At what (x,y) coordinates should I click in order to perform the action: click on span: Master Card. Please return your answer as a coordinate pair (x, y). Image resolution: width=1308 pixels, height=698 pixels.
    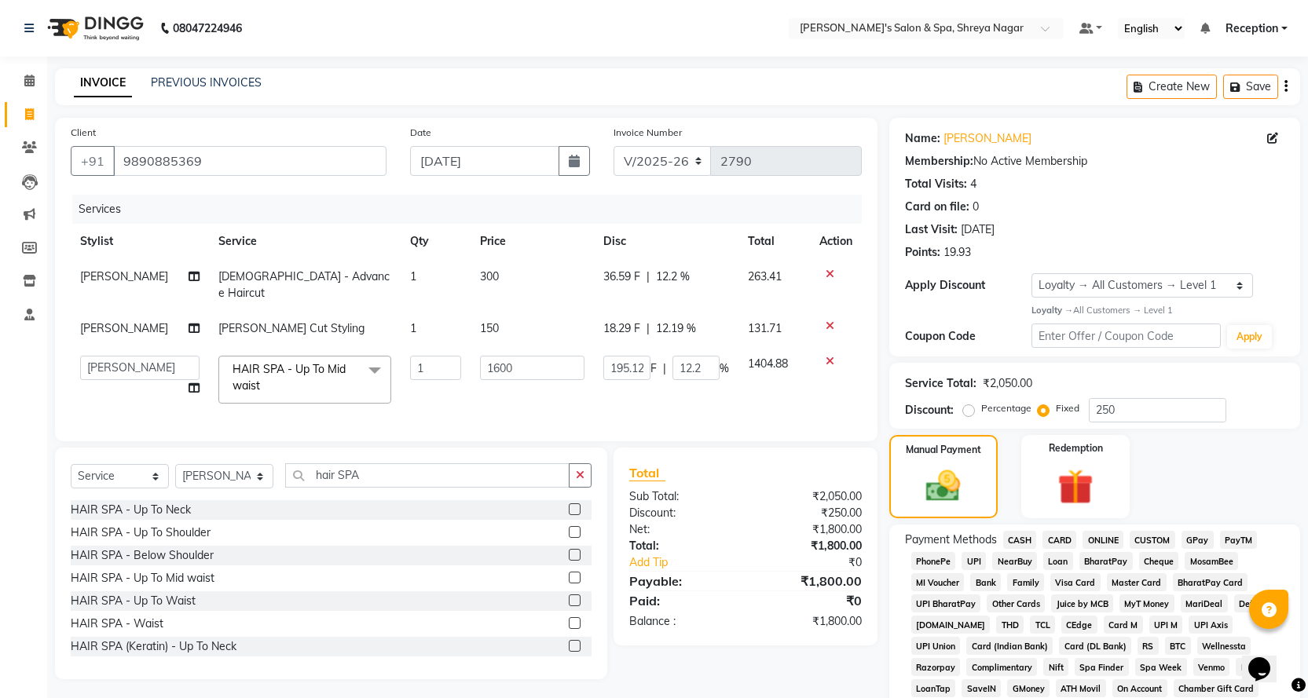
    Looking at the image, I should click on (1137, 582).